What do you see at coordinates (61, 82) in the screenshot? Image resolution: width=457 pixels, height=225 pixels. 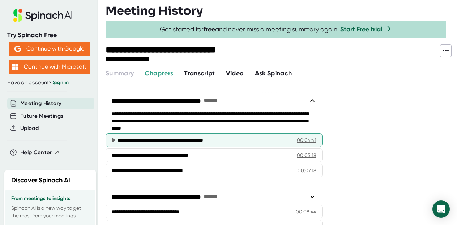 I see `a: Sign in` at bounding box center [61, 82].